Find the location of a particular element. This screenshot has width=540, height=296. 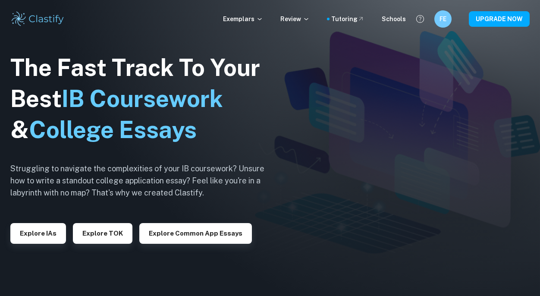

h6: Struggling to navigate the complexities of your IB coursework? Unsure how to write a standout col... is located at coordinates (144, 181).